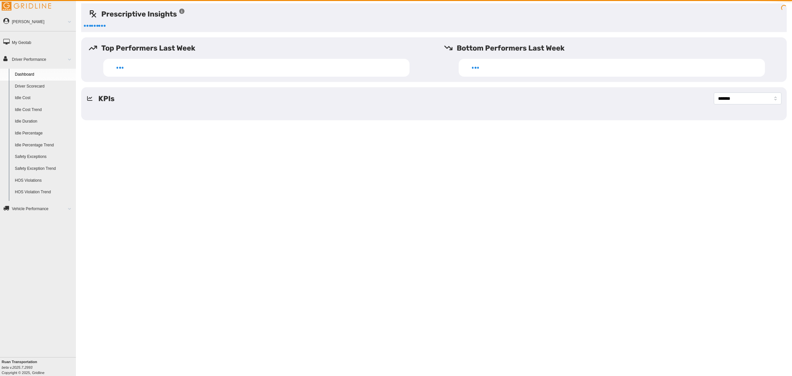  I want to click on h5: Prescriptive Insights, so click(137, 14).